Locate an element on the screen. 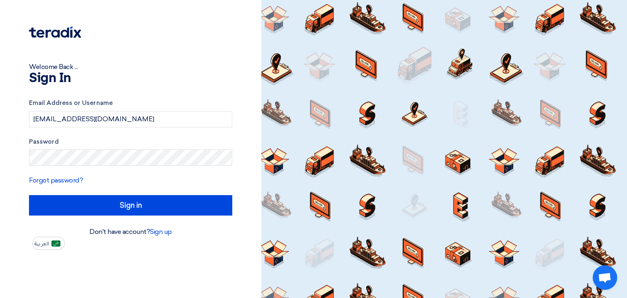  input: Sign in is located at coordinates (131, 205).